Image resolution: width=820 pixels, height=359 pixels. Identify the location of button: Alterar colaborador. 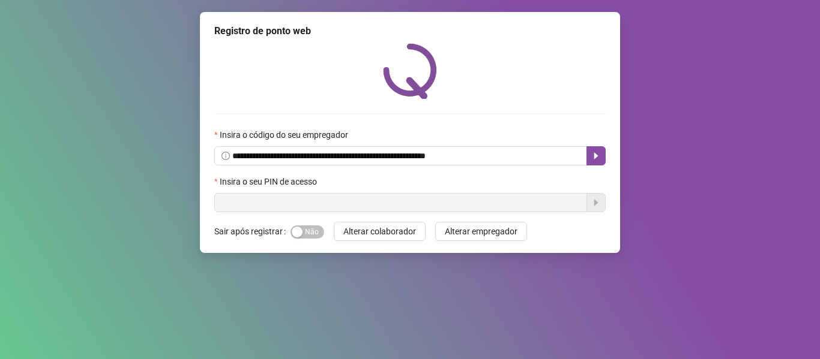
(379, 232).